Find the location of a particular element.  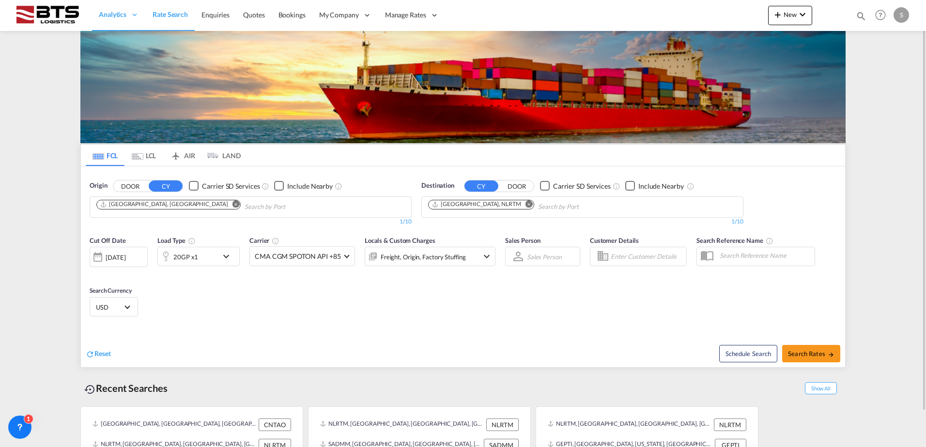

md-icon: icon-magnify is located at coordinates (861, 16).